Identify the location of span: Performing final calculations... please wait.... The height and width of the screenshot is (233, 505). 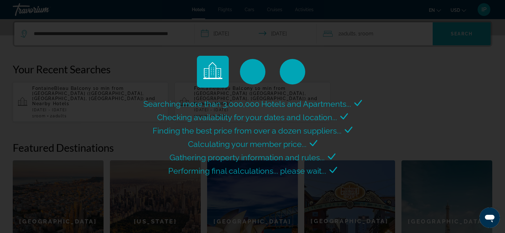
(247, 171).